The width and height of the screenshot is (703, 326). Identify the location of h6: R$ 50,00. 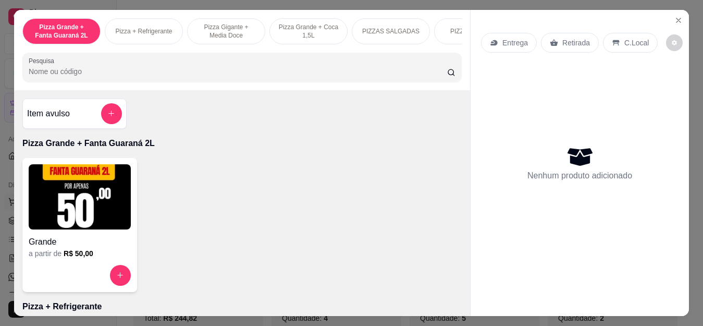
(78, 253).